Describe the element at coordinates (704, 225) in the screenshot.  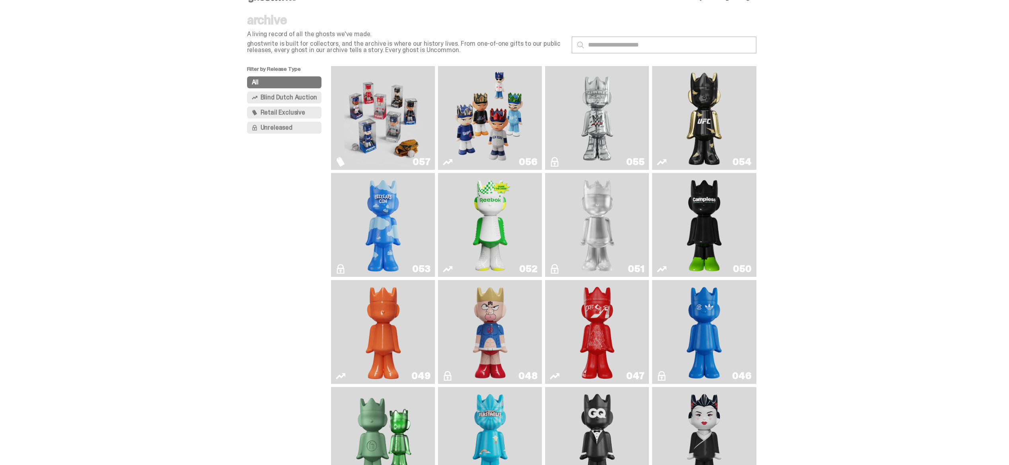
I see `a: Campless` at that location.